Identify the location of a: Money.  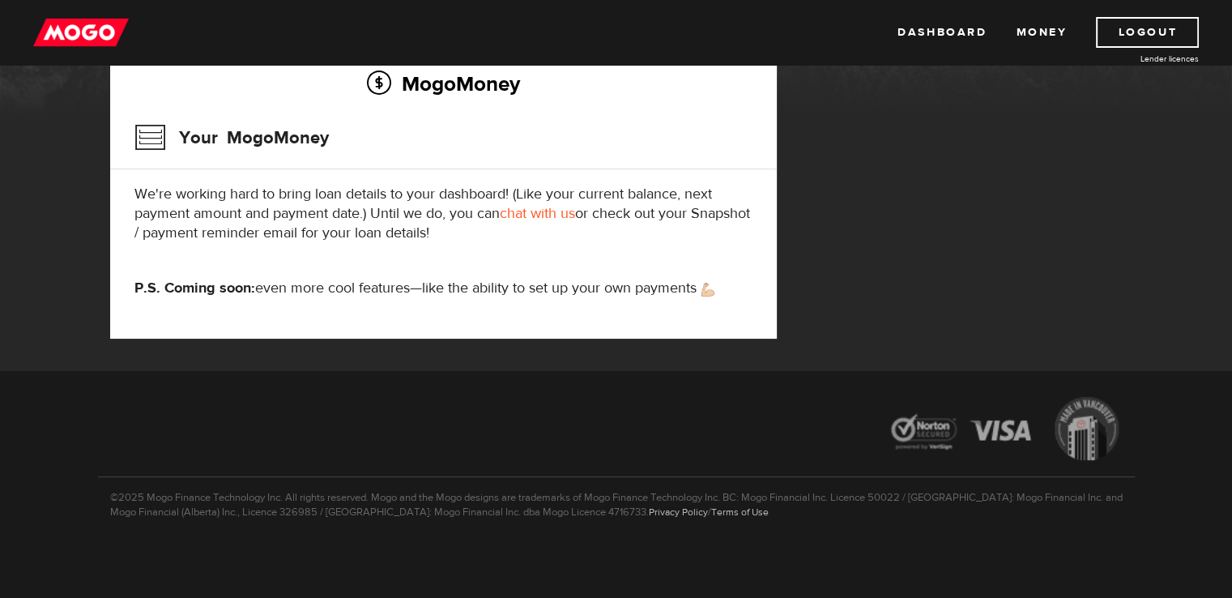
(1041, 32).